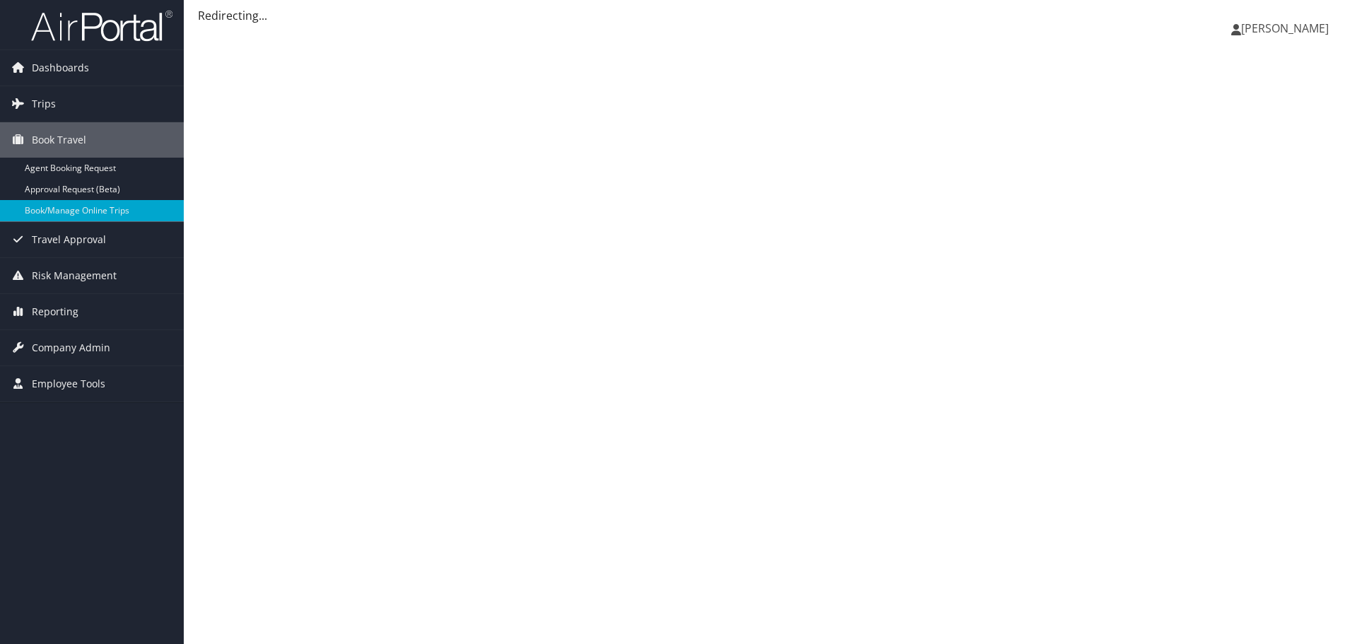  I want to click on span: Dashboards, so click(60, 68).